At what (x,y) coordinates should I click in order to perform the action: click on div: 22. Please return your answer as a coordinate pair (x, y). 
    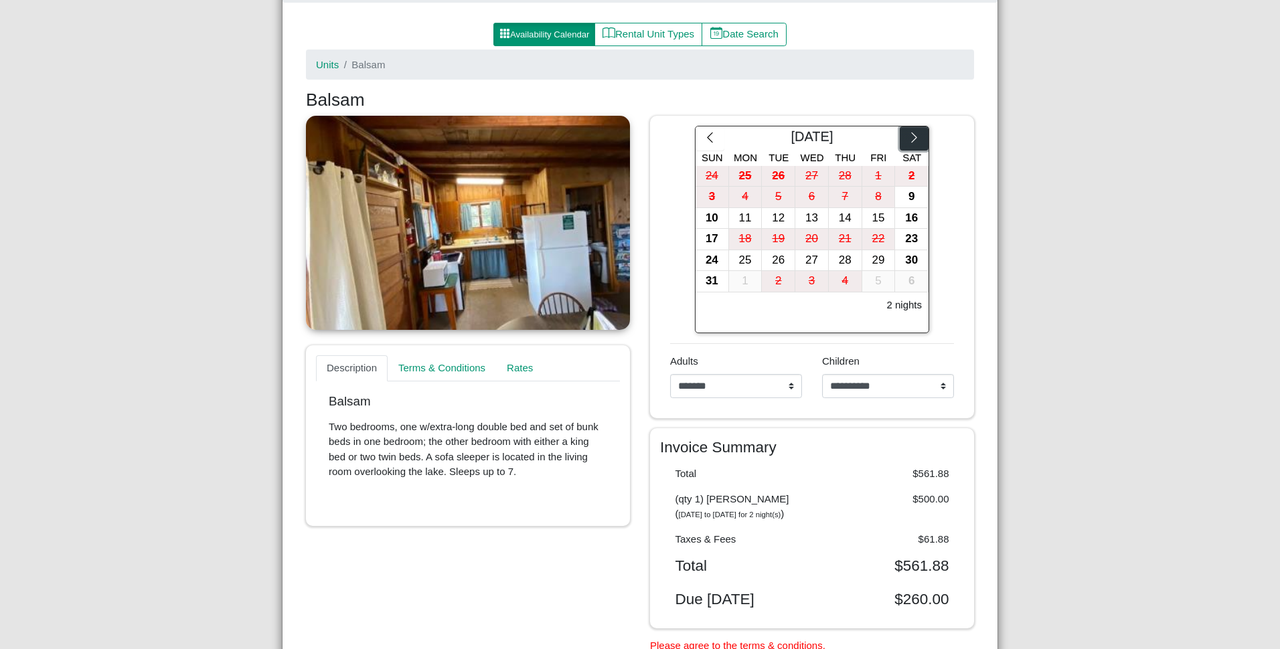
    Looking at the image, I should click on (878, 239).